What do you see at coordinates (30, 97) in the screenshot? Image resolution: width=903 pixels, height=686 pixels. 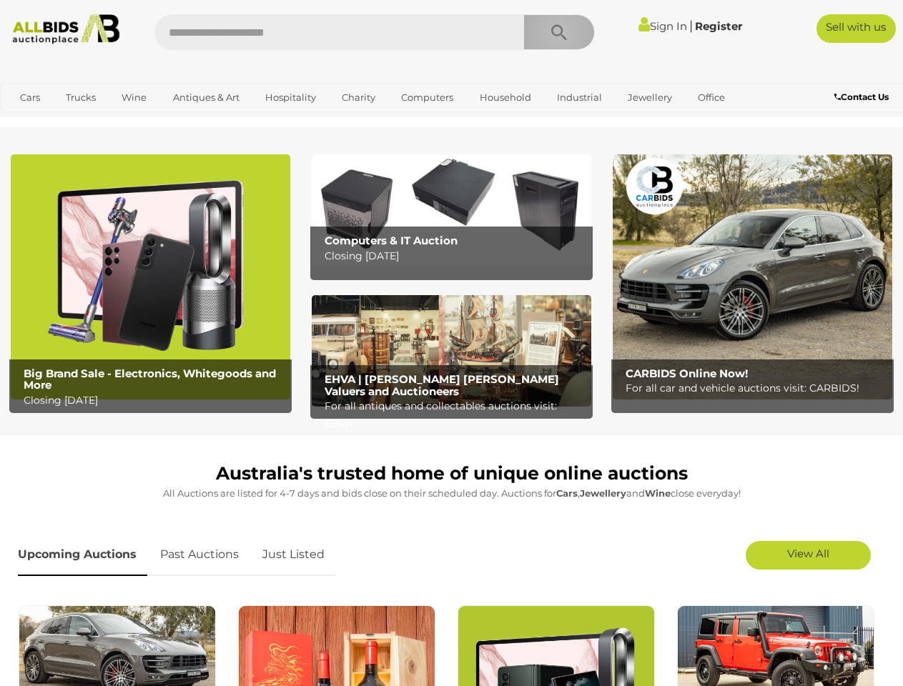 I see `a: Cars` at bounding box center [30, 97].